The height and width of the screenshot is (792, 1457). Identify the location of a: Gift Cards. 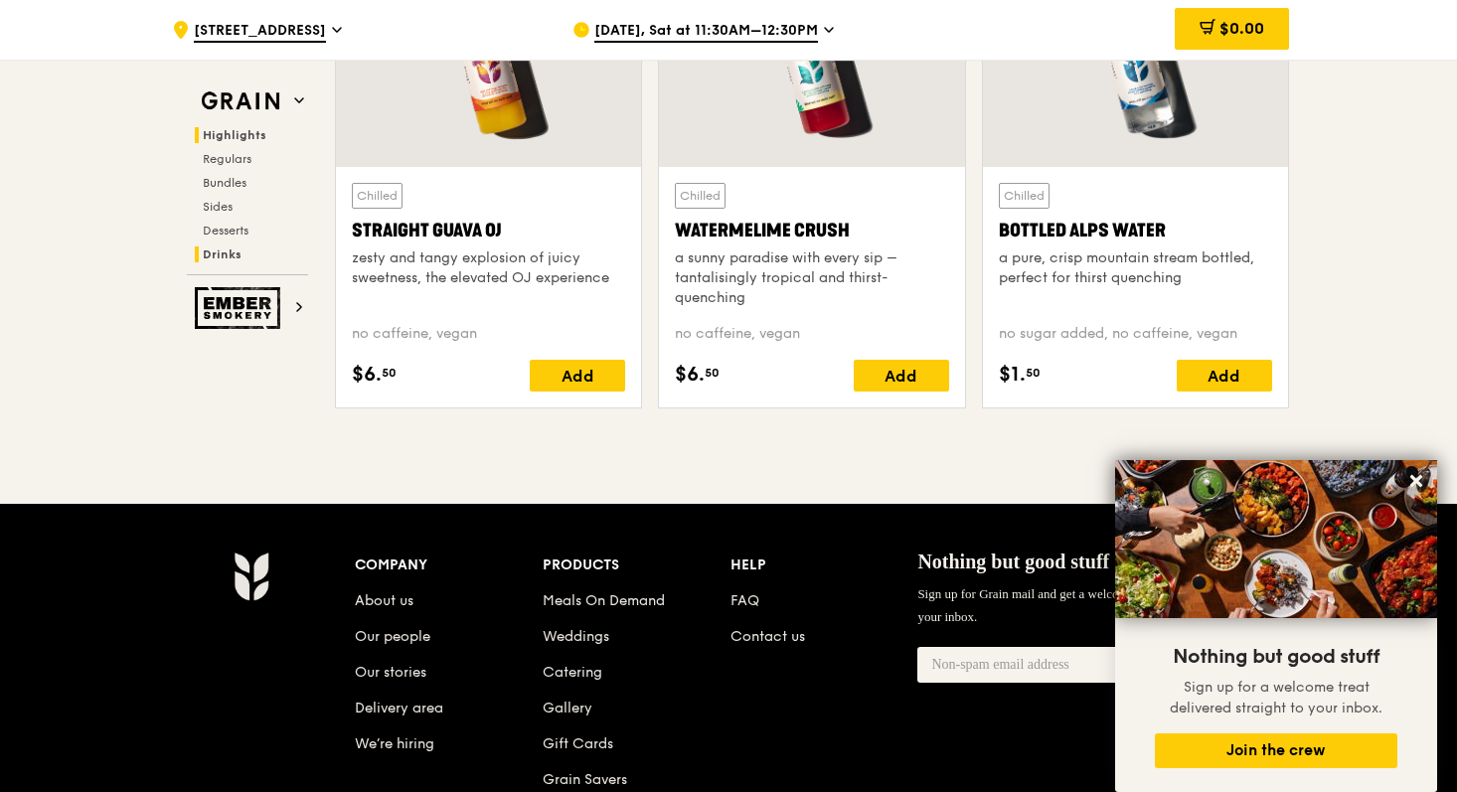
(578, 744).